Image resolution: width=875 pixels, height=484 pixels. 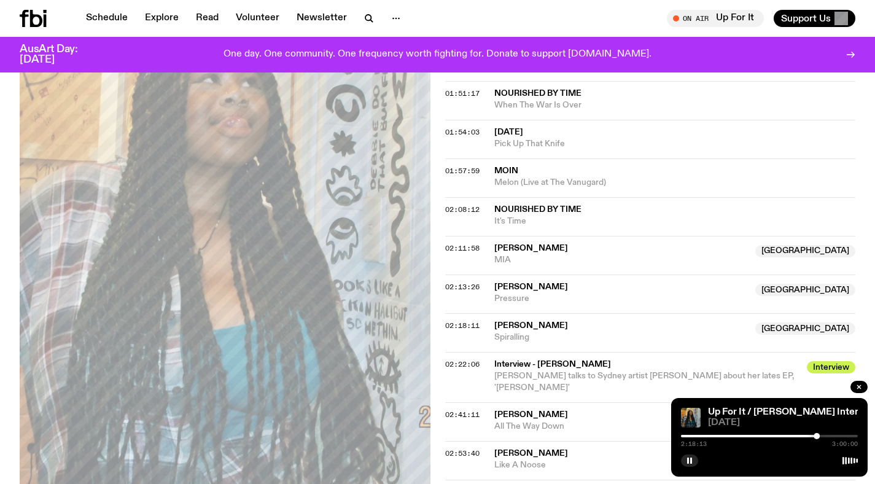 I want to click on a: Explore, so click(x=161, y=18).